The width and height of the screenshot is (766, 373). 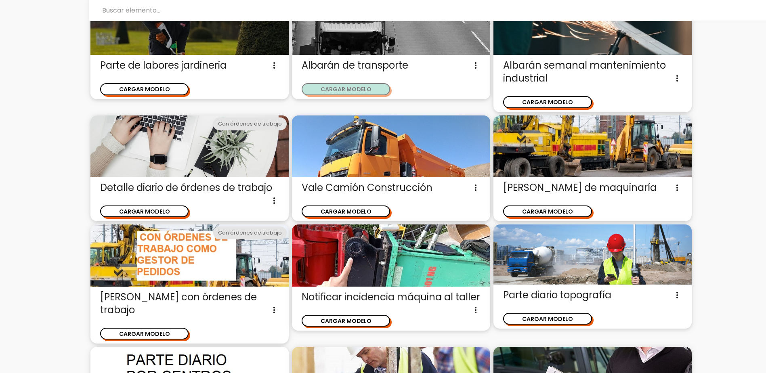 What do you see at coordinates (189, 255) in the screenshot?
I see `img: alquiler_maquinaria_construccion2.jpg` at bounding box center [189, 255].